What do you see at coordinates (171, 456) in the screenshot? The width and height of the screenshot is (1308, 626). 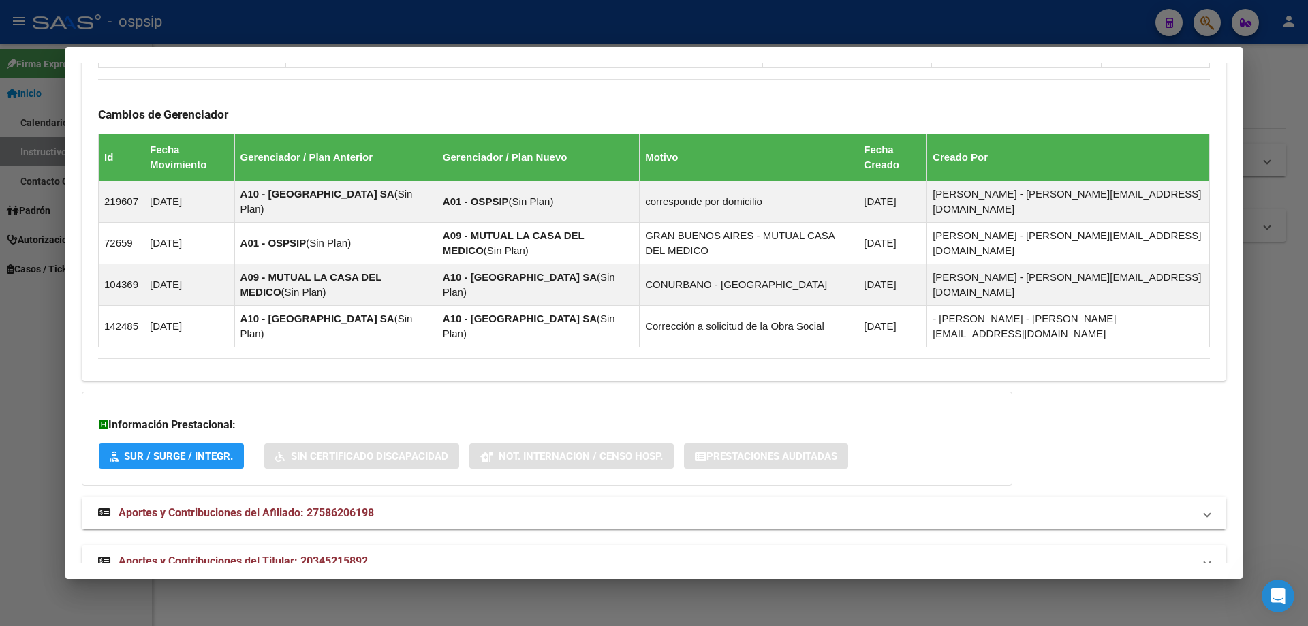 I see `button: SUR / SURGE / INTEGR.` at bounding box center [171, 456].